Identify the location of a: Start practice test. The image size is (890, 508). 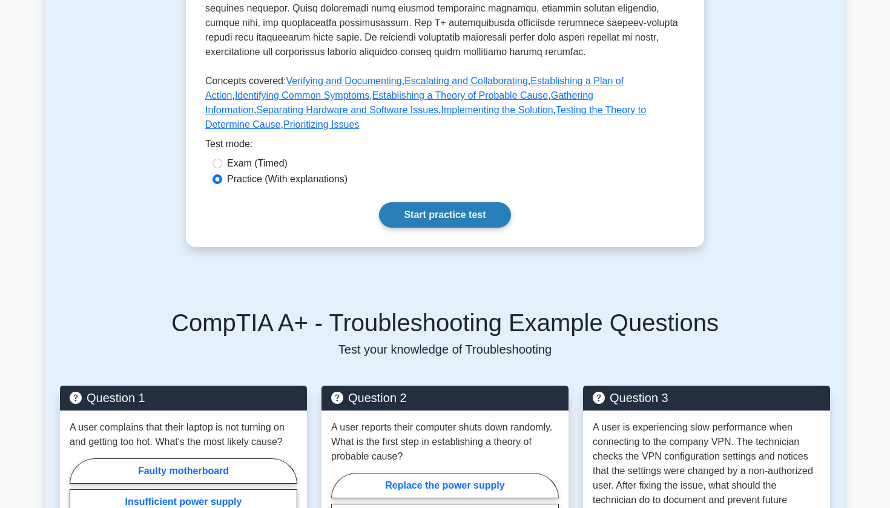
(445, 215).